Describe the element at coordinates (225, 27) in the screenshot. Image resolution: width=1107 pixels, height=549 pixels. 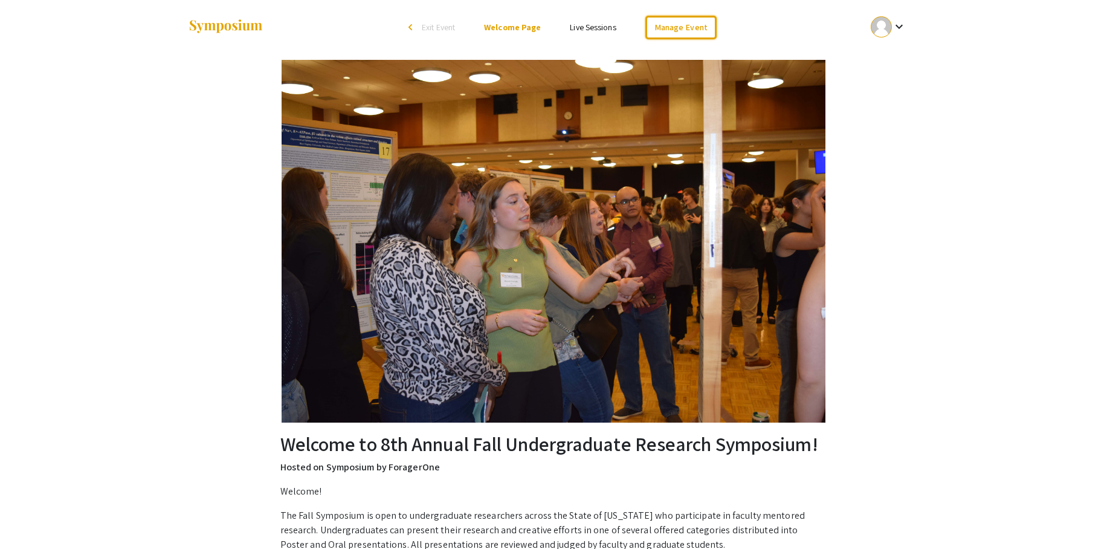
I see `img: Symposium by ForagerOne` at that location.